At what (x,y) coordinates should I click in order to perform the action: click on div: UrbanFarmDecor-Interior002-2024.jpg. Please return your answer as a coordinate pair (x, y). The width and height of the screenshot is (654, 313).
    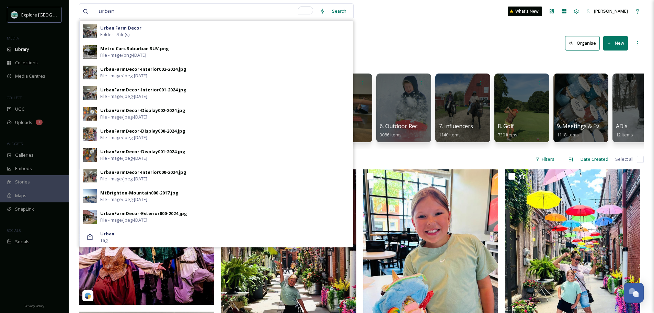
    Looking at the image, I should click on (143, 69).